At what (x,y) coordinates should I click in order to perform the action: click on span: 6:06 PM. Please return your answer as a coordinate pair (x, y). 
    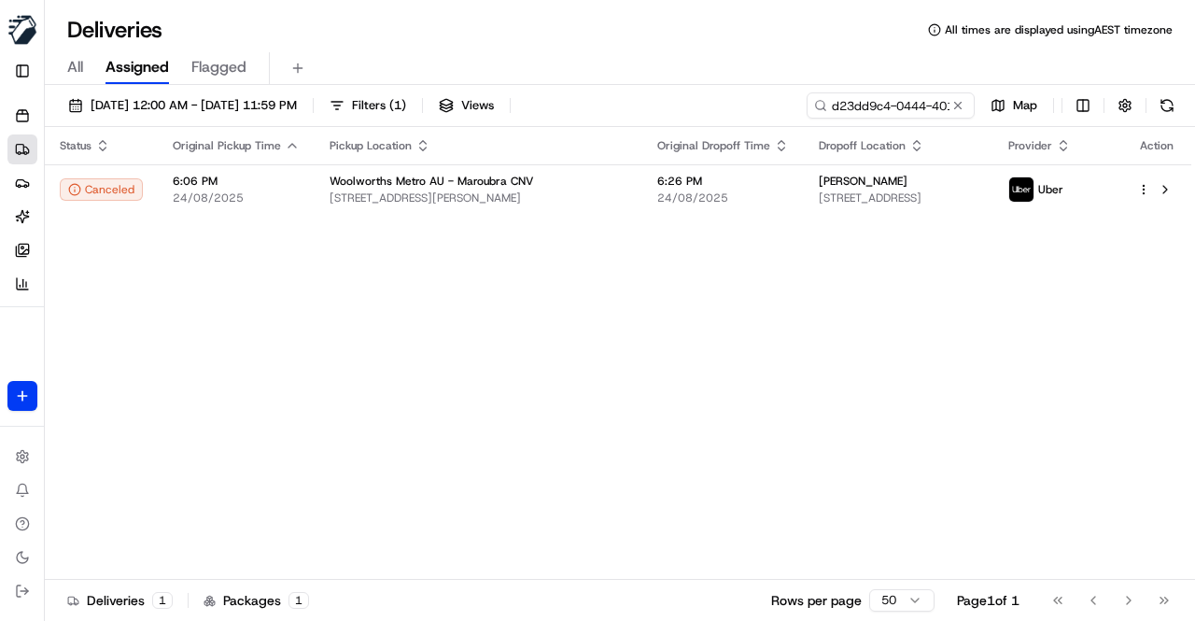
    Looking at the image, I should click on (236, 181).